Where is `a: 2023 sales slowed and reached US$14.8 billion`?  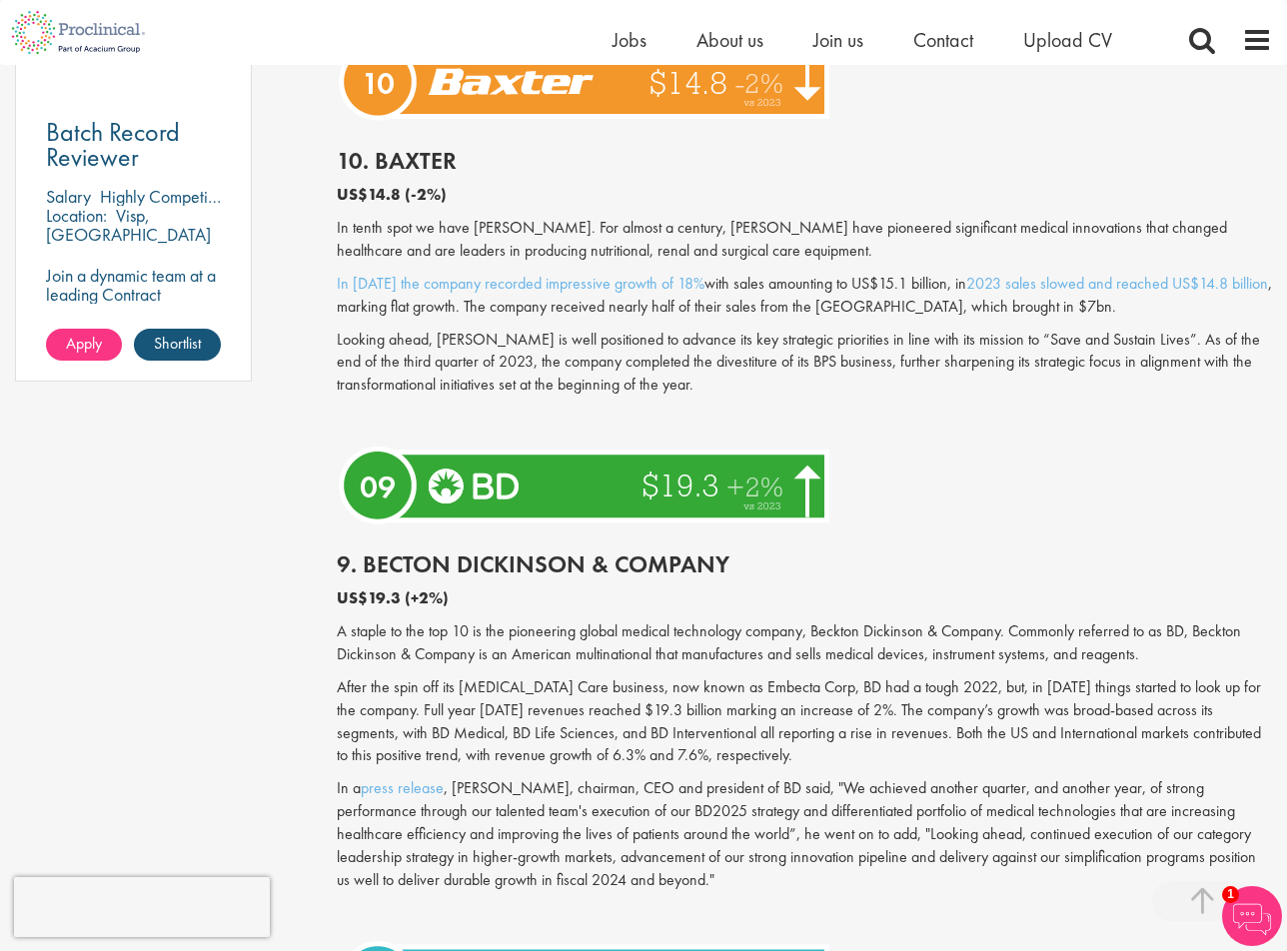
a: 2023 sales slowed and reached US$14.8 billion is located at coordinates (1117, 283).